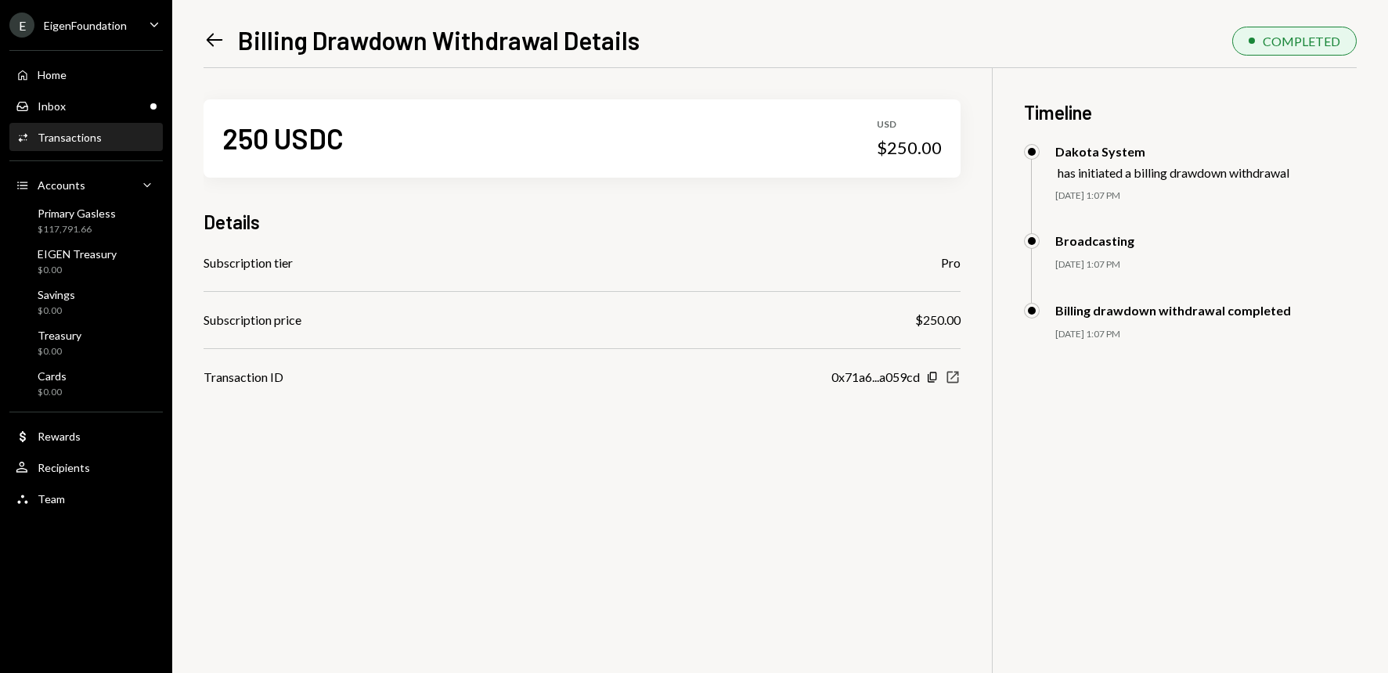 The height and width of the screenshot is (673, 1388). What do you see at coordinates (86, 467) in the screenshot?
I see `a: Recipients` at bounding box center [86, 467].